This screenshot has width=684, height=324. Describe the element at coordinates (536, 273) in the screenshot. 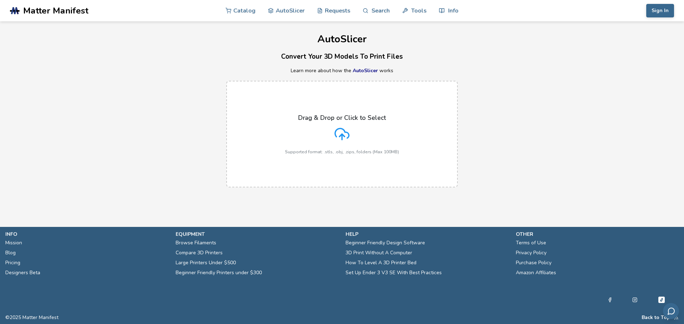

I see `a: Amazon Affiliates` at that location.